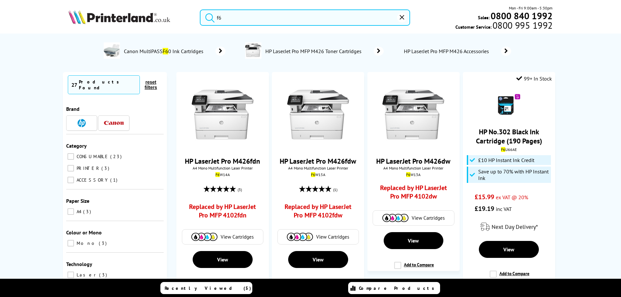 This screenshot has height=297, width=621. Describe the element at coordinates (88, 168) in the screenshot. I see `span: PRINTER` at that location.